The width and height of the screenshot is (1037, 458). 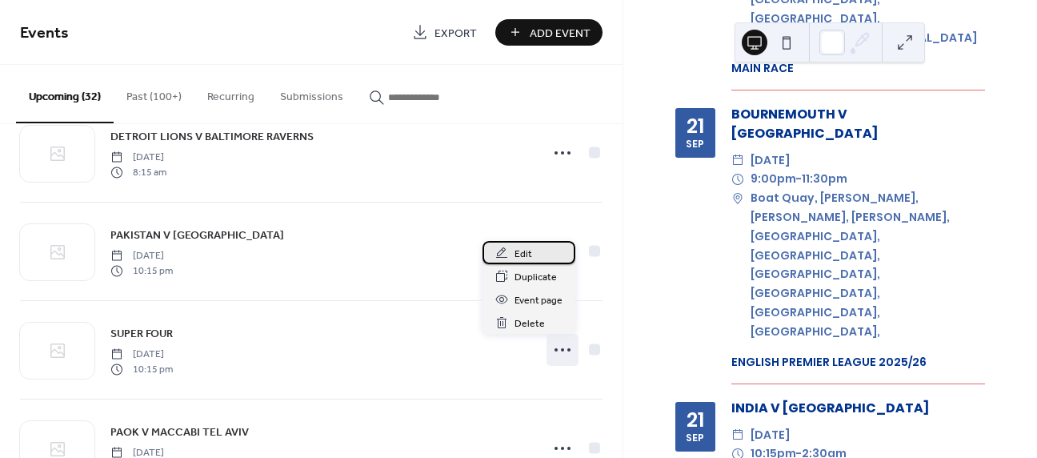 I want to click on span: 11:30pm, so click(x=824, y=179).